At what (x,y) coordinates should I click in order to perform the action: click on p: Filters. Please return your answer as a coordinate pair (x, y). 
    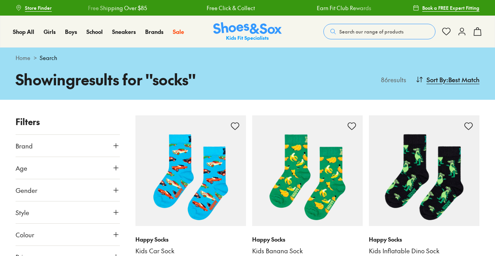
    Looking at the image, I should click on (68, 121).